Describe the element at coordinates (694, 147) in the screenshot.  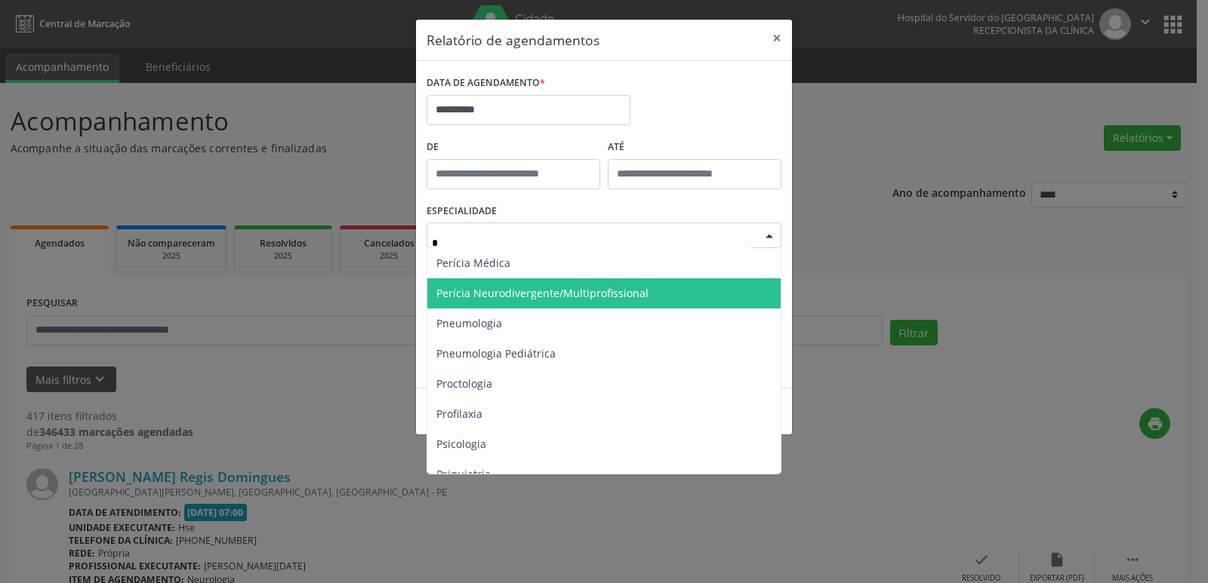
I see `label: ATÉ` at that location.